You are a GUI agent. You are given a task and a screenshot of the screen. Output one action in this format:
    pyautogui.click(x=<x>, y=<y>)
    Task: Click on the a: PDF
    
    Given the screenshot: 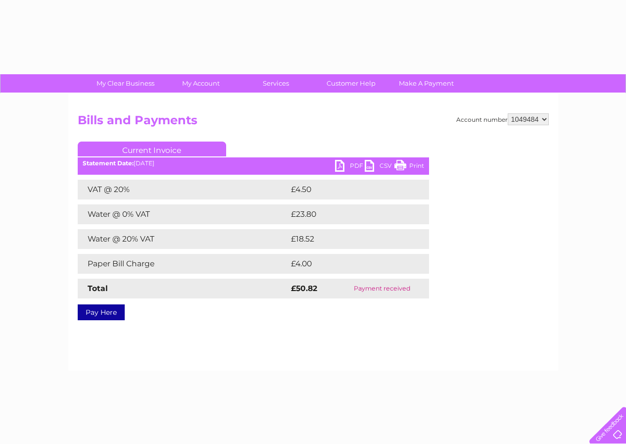 What is the action you would take?
    pyautogui.click(x=350, y=167)
    